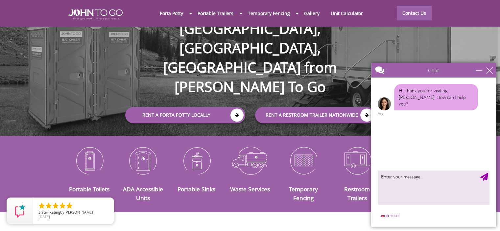 The width and height of the screenshot is (500, 231). Describe the element at coordinates (250, 189) in the screenshot. I see `a: Waste Services` at that location.